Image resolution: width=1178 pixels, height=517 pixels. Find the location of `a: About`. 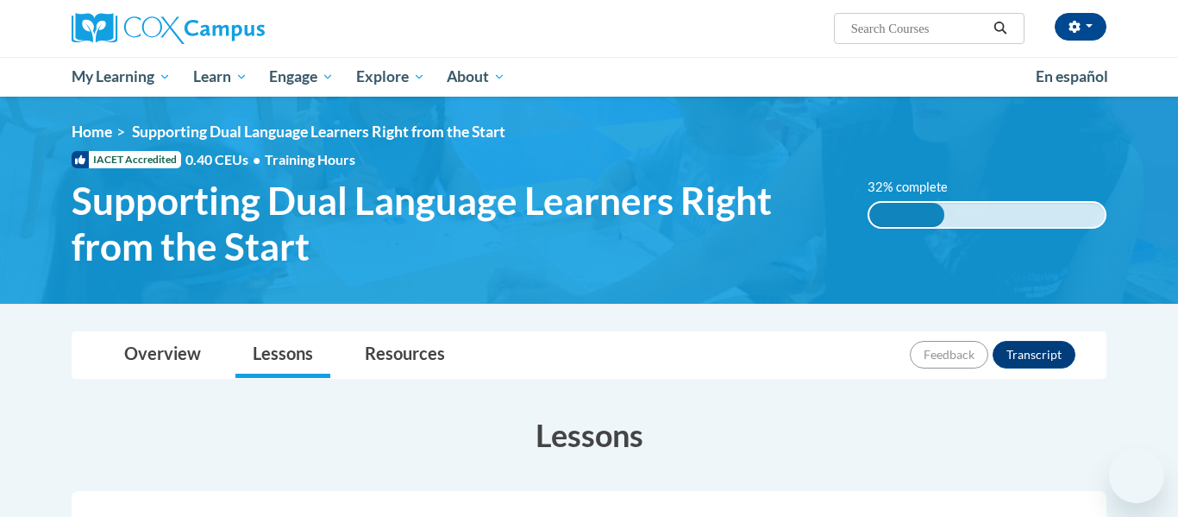

a: About is located at coordinates (477, 77).